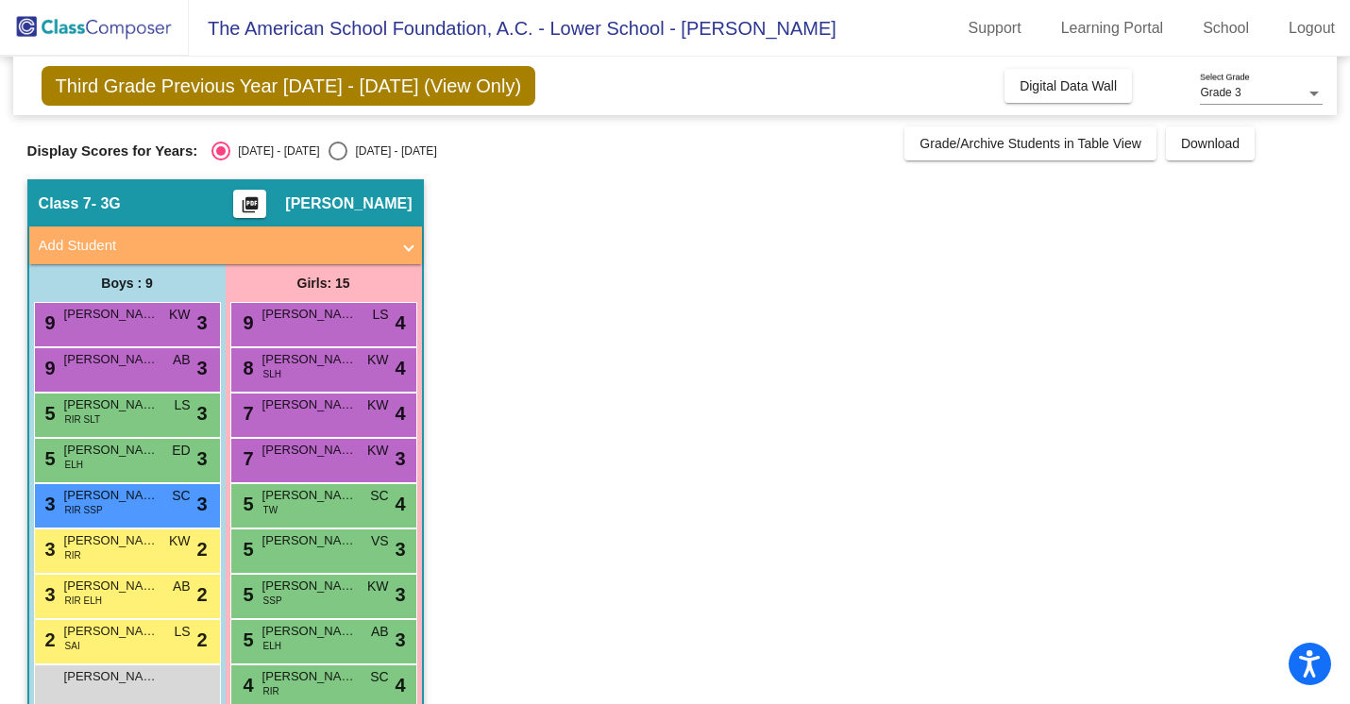 The image size is (1350, 704). What do you see at coordinates (1311, 28) in the screenshot?
I see `a: Logout` at bounding box center [1311, 28].